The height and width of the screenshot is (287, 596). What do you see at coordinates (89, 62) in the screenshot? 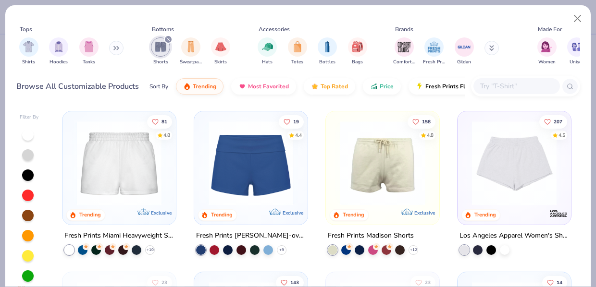
I see `span: Tanks` at bounding box center [89, 62].